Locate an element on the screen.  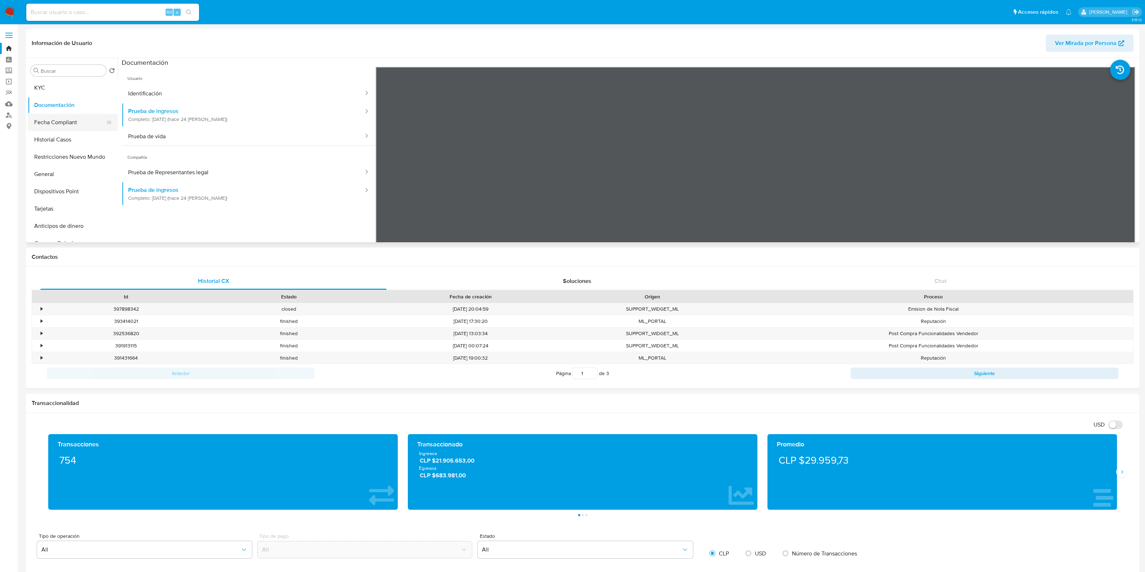
button: search-icon is located at coordinates (189, 12).